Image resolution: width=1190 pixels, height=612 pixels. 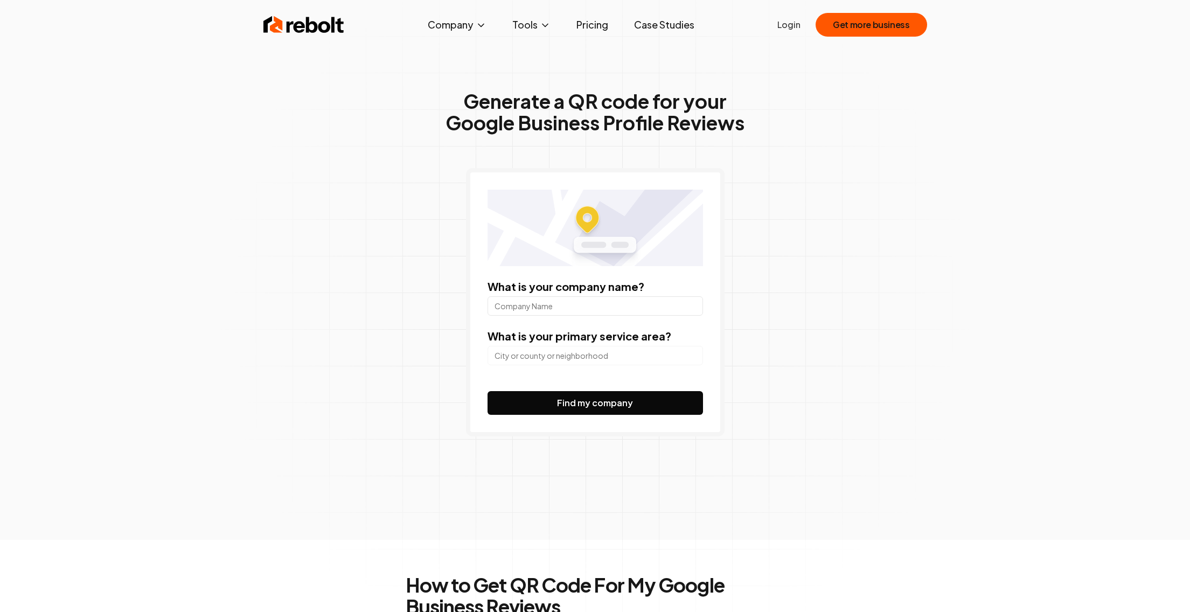 What do you see at coordinates (566, 286) in the screenshot?
I see `label: What is your company name?` at bounding box center [566, 286].